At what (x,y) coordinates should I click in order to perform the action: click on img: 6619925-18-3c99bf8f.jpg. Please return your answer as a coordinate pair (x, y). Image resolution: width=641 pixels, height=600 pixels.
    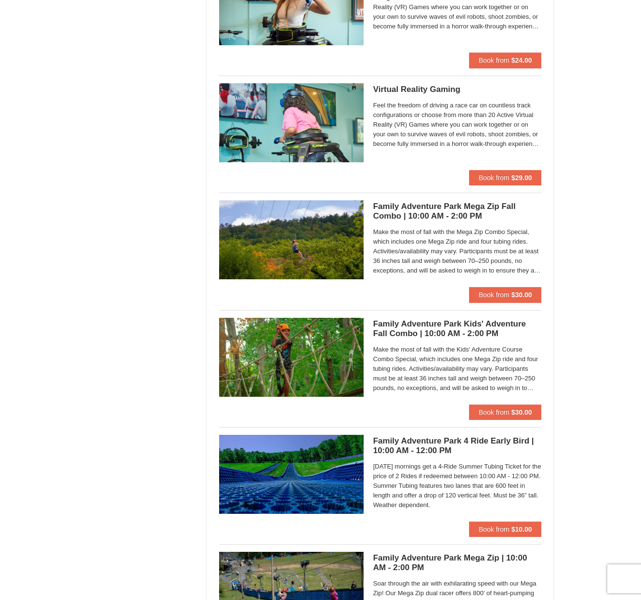
    Looking at the image, I should click on (291, 474).